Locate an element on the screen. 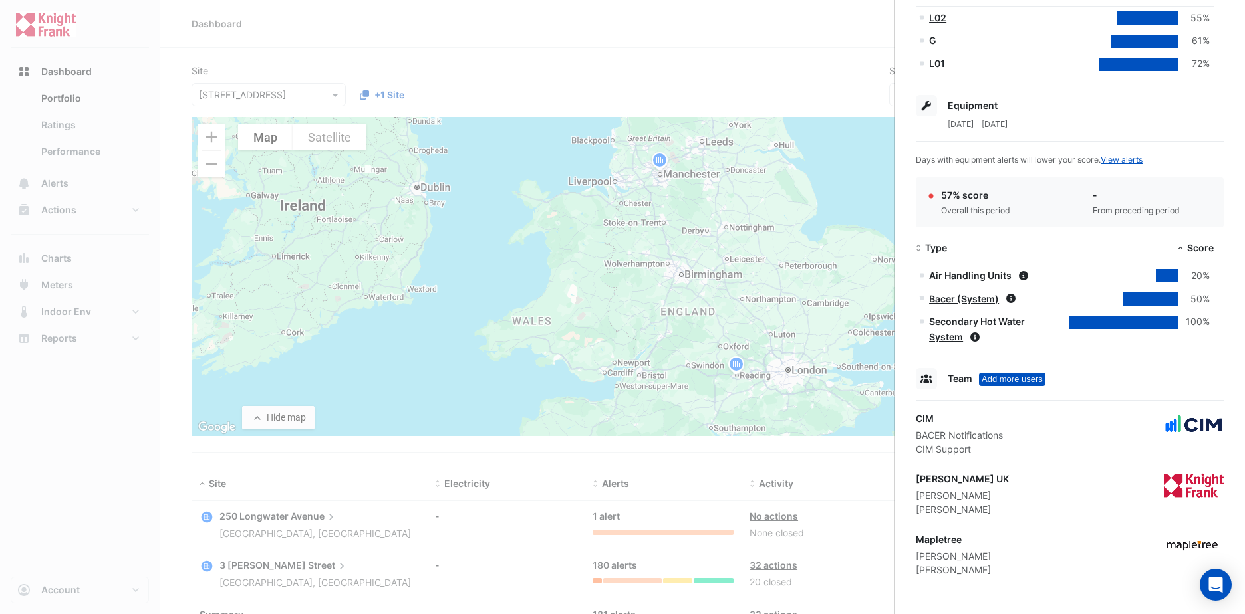 The width and height of the screenshot is (1245, 614). div: Tooltip anchor is located at coordinates (1012, 380).